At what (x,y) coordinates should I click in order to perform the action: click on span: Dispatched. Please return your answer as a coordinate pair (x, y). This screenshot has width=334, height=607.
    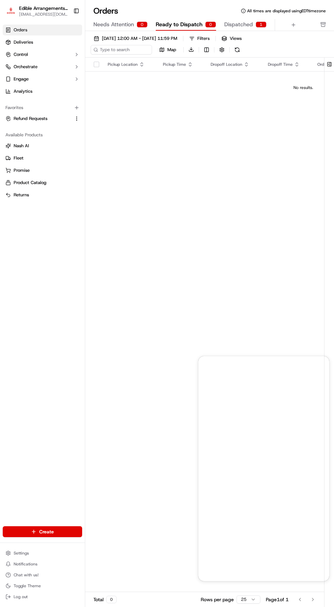
    Looking at the image, I should click on (239, 25).